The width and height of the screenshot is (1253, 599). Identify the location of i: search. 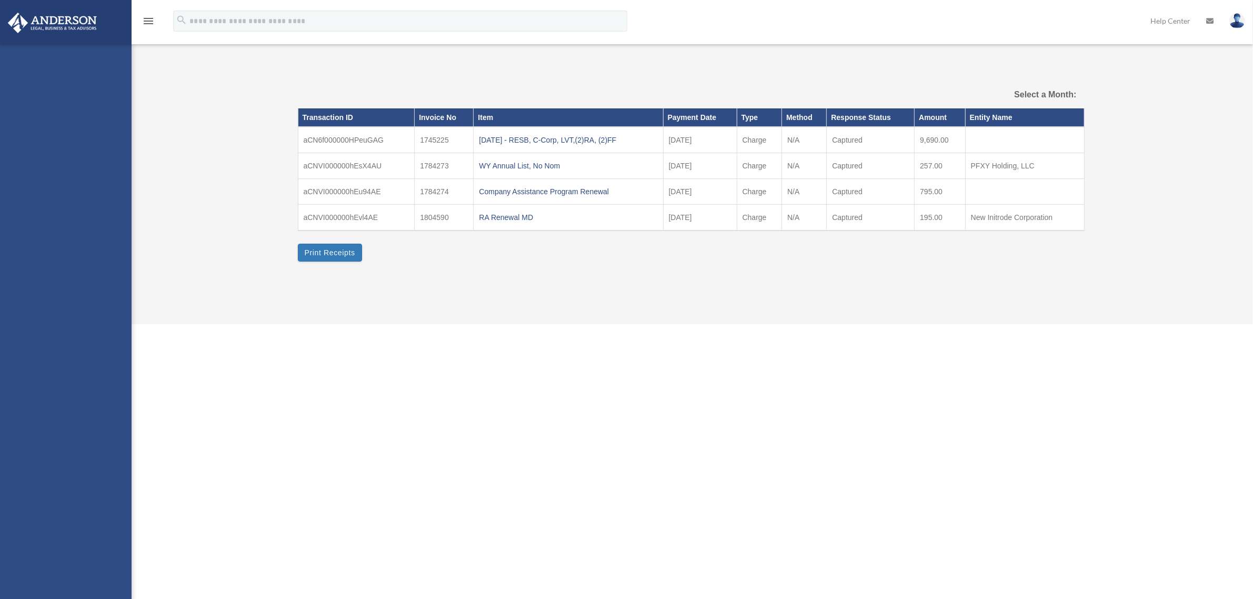
(182, 20).